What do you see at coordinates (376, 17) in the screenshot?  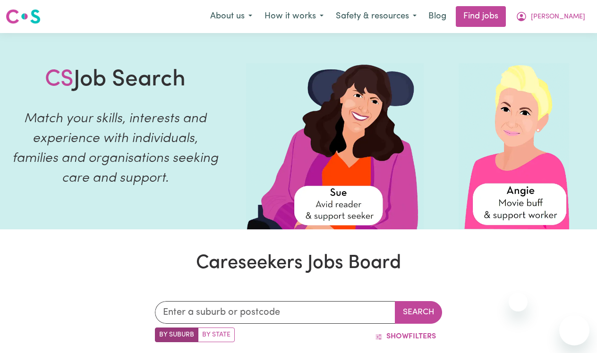 I see `button: Safety & resources` at bounding box center [376, 17].